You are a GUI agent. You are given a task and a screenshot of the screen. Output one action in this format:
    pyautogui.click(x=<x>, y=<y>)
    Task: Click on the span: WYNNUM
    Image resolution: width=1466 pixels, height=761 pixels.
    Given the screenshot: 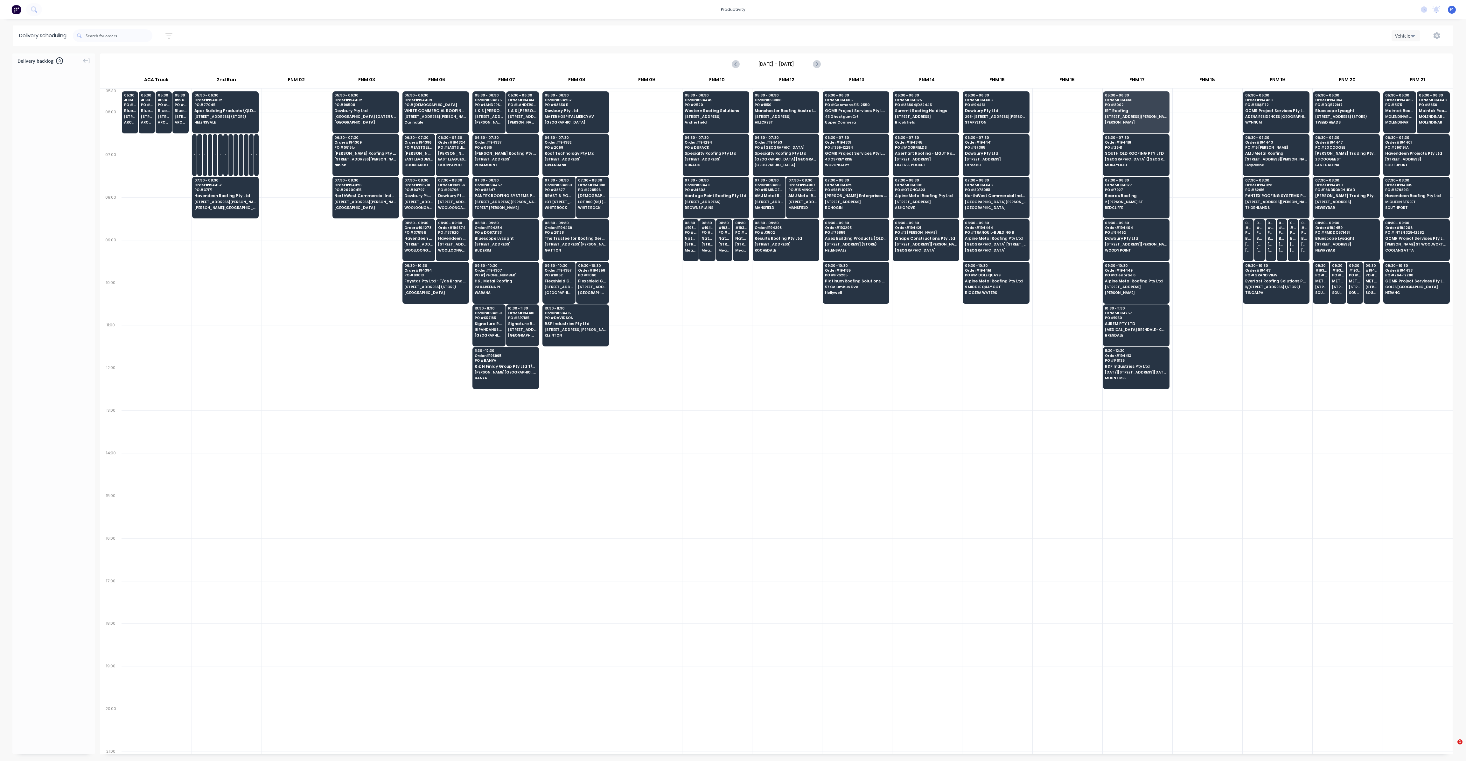 What is the action you would take?
    pyautogui.click(x=1276, y=122)
    